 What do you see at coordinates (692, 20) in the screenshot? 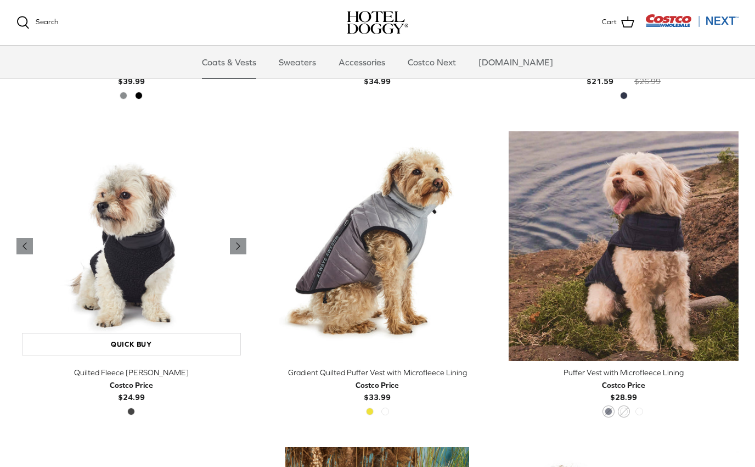
I see `img: Costco Next` at bounding box center [692, 20].